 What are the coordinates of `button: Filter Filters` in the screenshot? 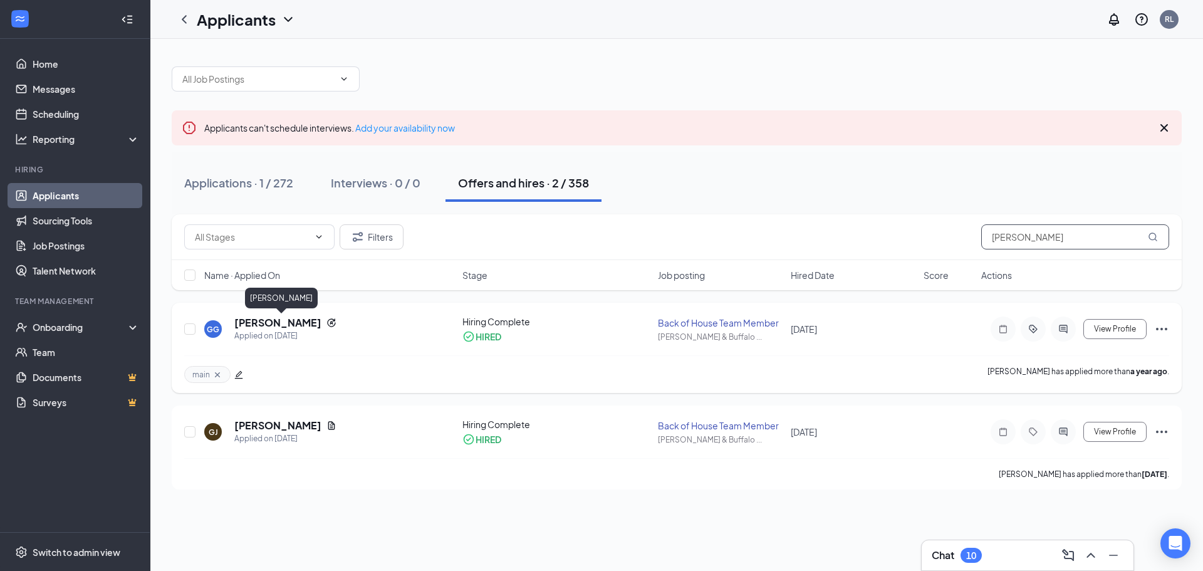 It's located at (372, 237).